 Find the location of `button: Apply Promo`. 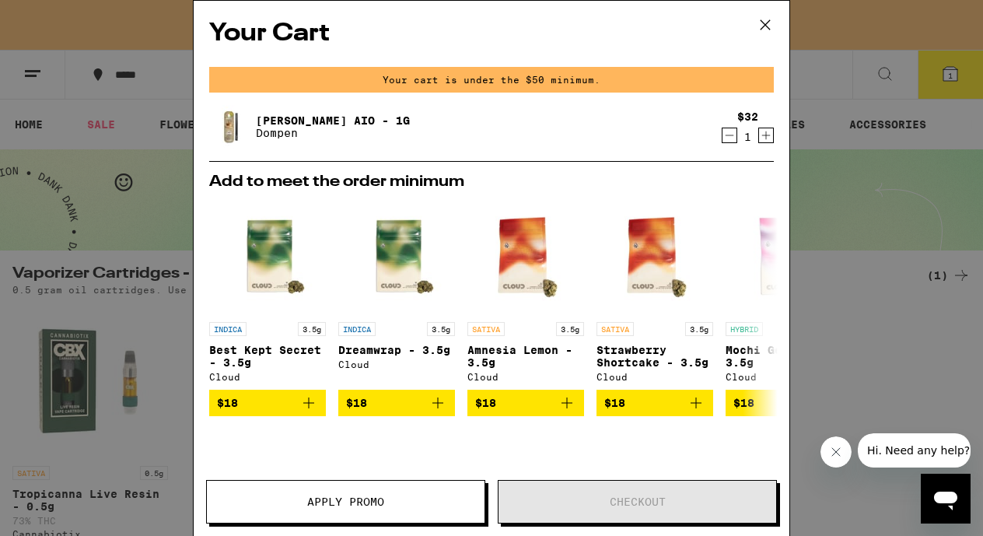

button: Apply Promo is located at coordinates (345, 502).